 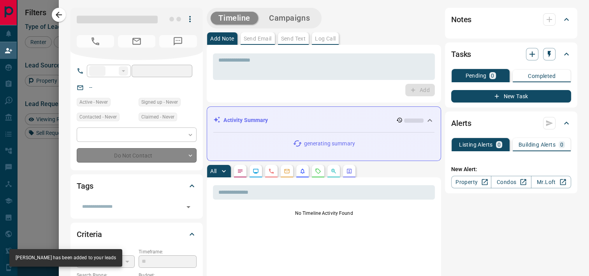 I want to click on svg: Agent Actions, so click(x=349, y=171).